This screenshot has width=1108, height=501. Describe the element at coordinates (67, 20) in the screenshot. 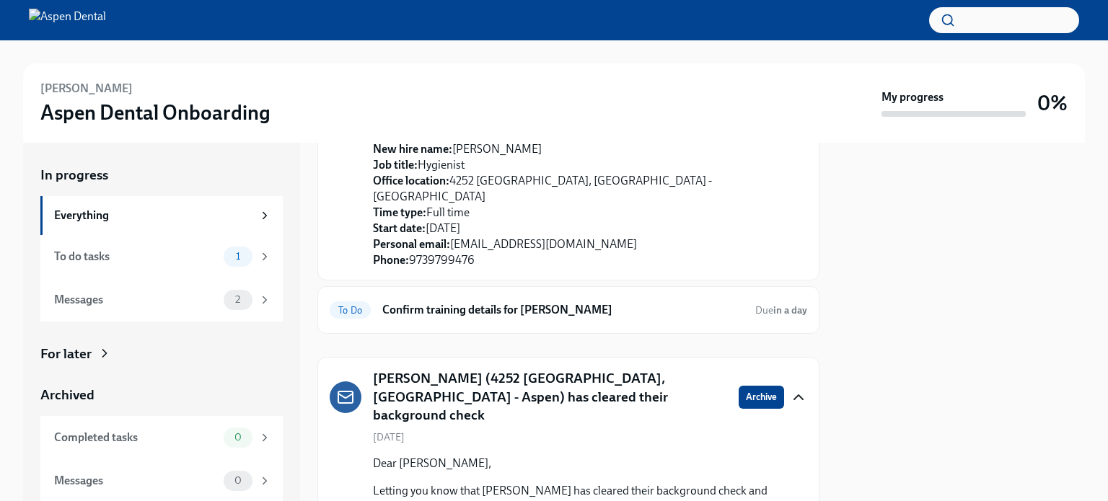

I see `img: Aspen Dental` at that location.